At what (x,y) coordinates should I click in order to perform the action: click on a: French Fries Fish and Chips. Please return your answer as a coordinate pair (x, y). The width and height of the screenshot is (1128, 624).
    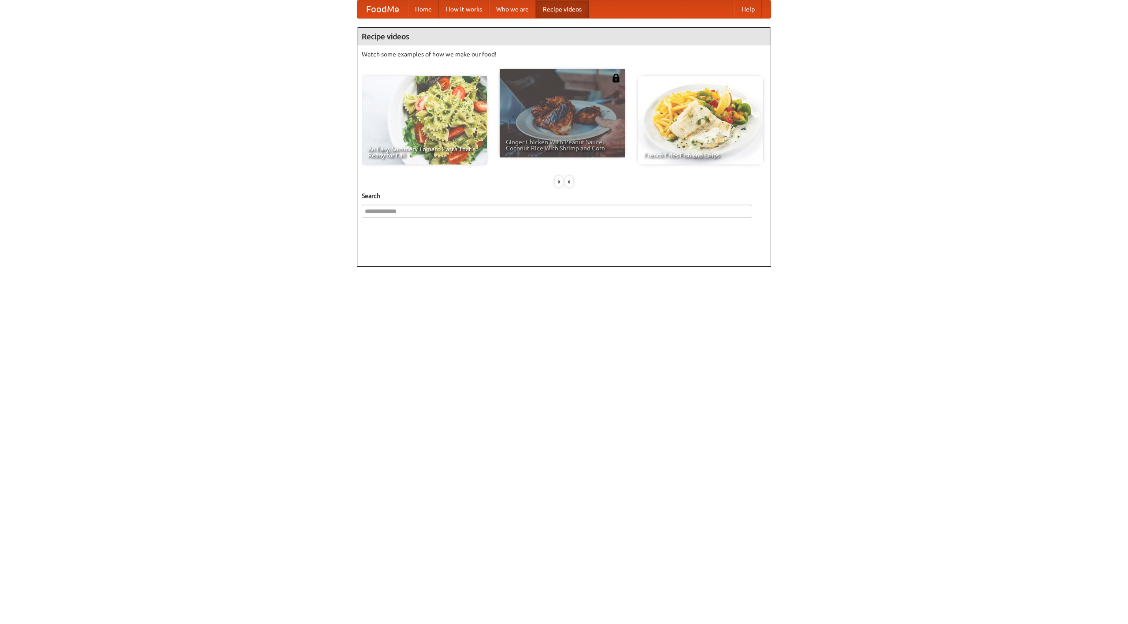
    Looking at the image, I should click on (701, 120).